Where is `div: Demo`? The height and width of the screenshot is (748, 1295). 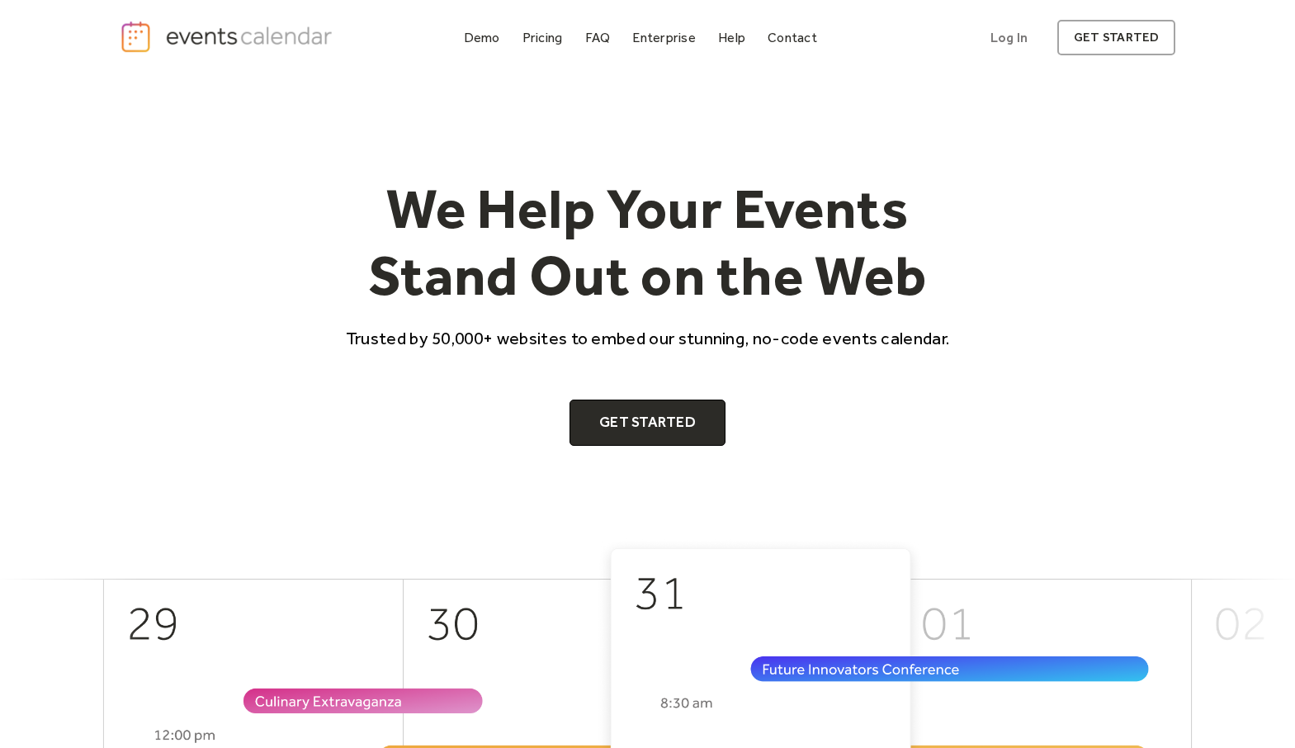 div: Demo is located at coordinates (482, 37).